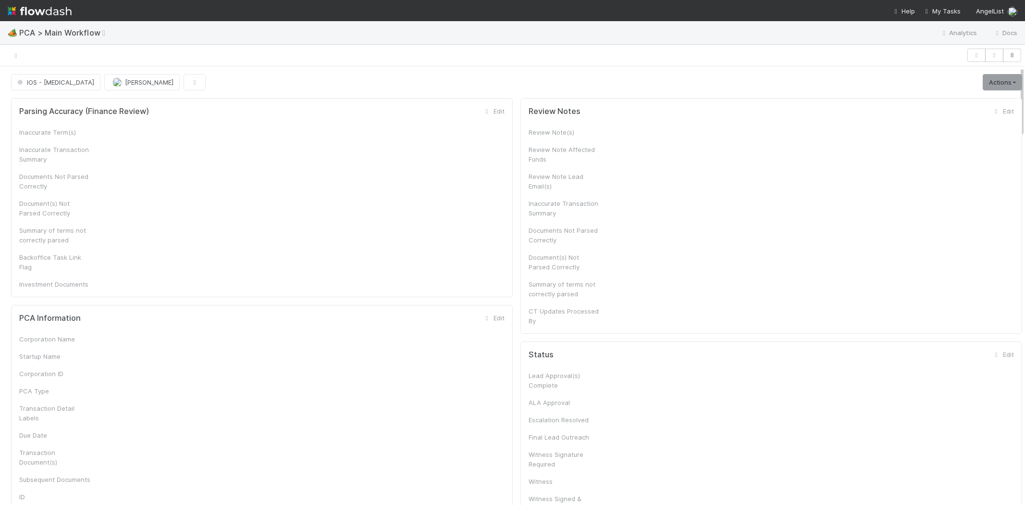  I want to click on div: Startup Name, so click(55, 356).